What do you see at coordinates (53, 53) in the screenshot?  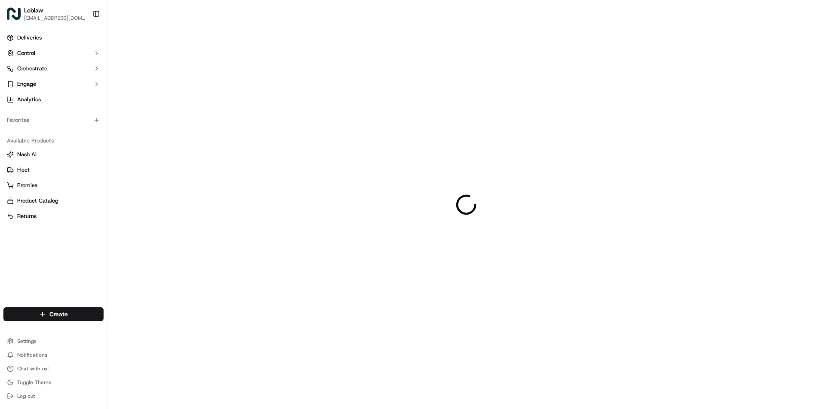 I see `button: Control` at bounding box center [53, 53].